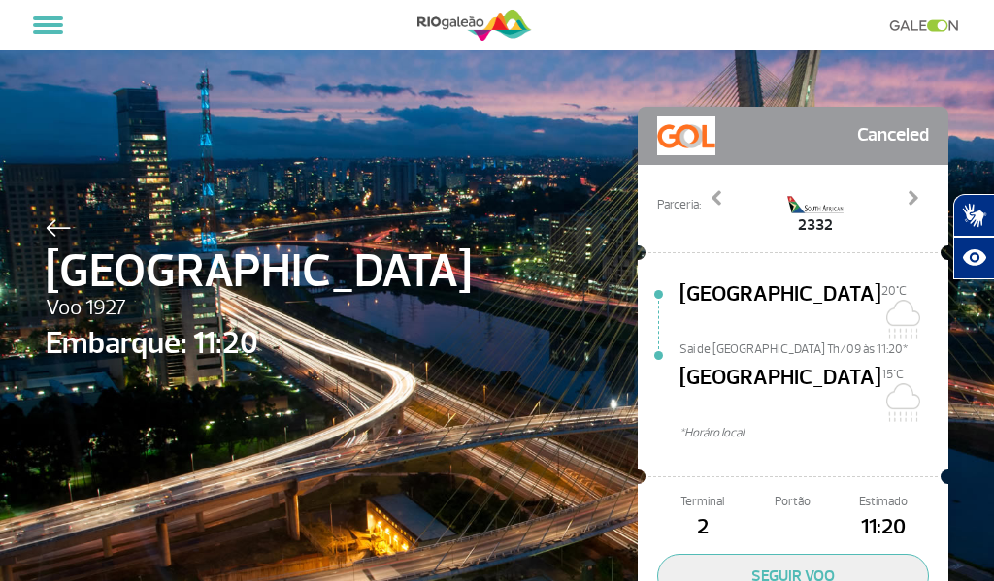 The image size is (994, 581). What do you see at coordinates (815, 225) in the screenshot?
I see `span: 2332` at bounding box center [815, 225].